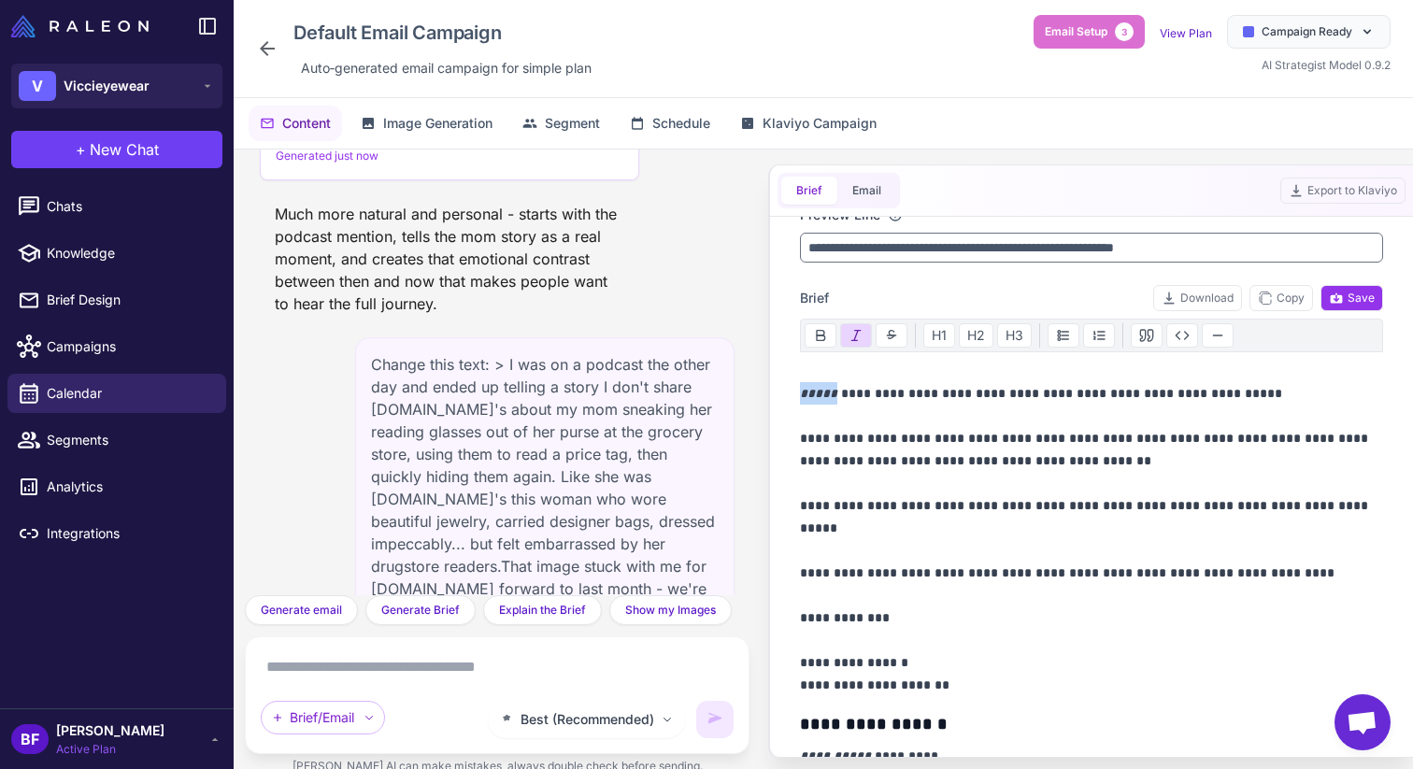 The width and height of the screenshot is (1413, 769). What do you see at coordinates (129, 206) in the screenshot?
I see `span: Chats` at bounding box center [129, 206].